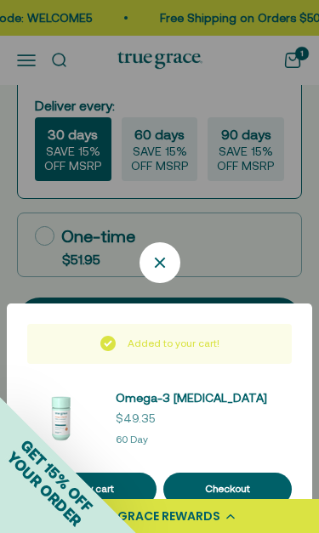  Describe the element at coordinates (152, 516) in the screenshot. I see `div: TRUE GRACE REWARDS` at that location.